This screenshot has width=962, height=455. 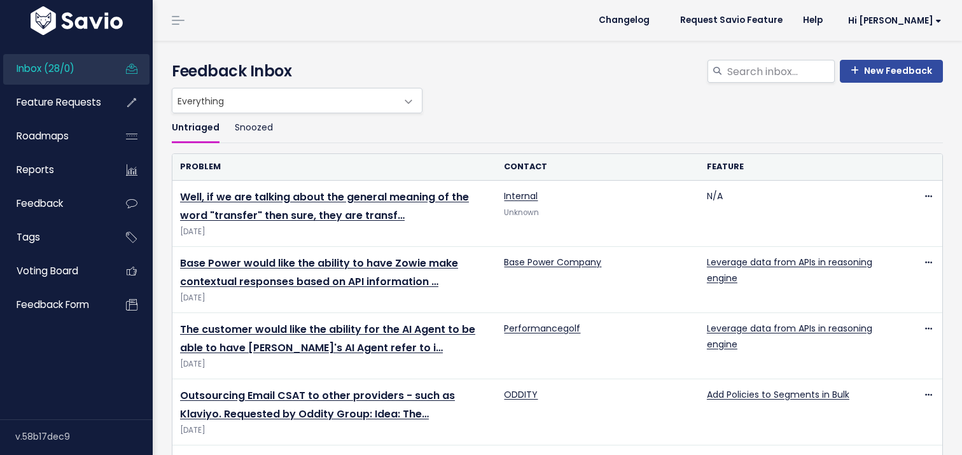 I want to click on a: Inbox (28/0), so click(x=54, y=69).